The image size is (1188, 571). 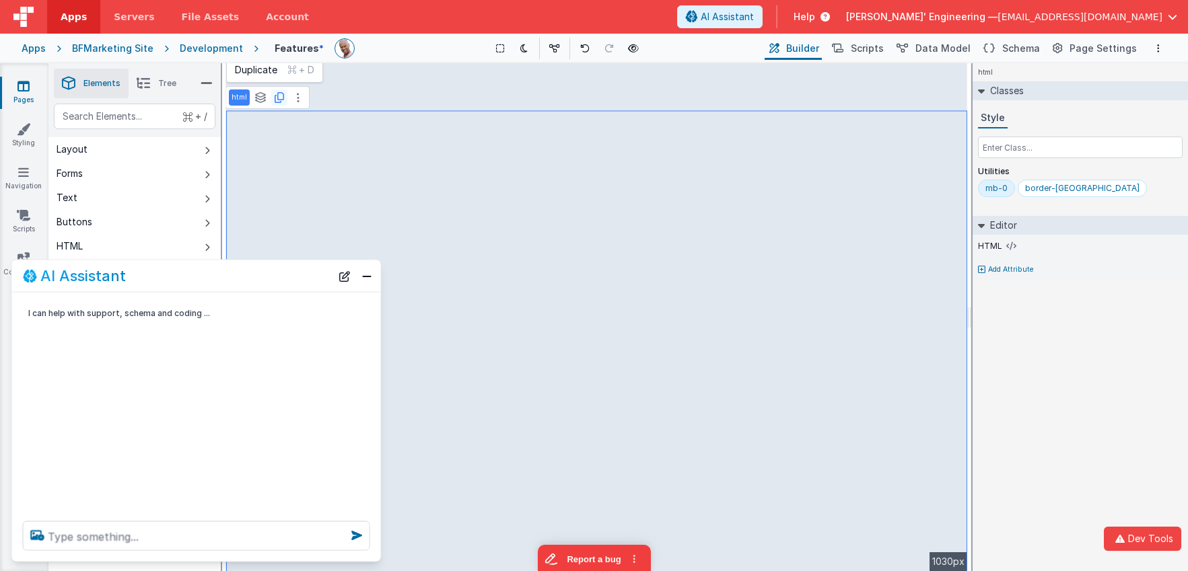 I want to click on div: Development, so click(x=211, y=48).